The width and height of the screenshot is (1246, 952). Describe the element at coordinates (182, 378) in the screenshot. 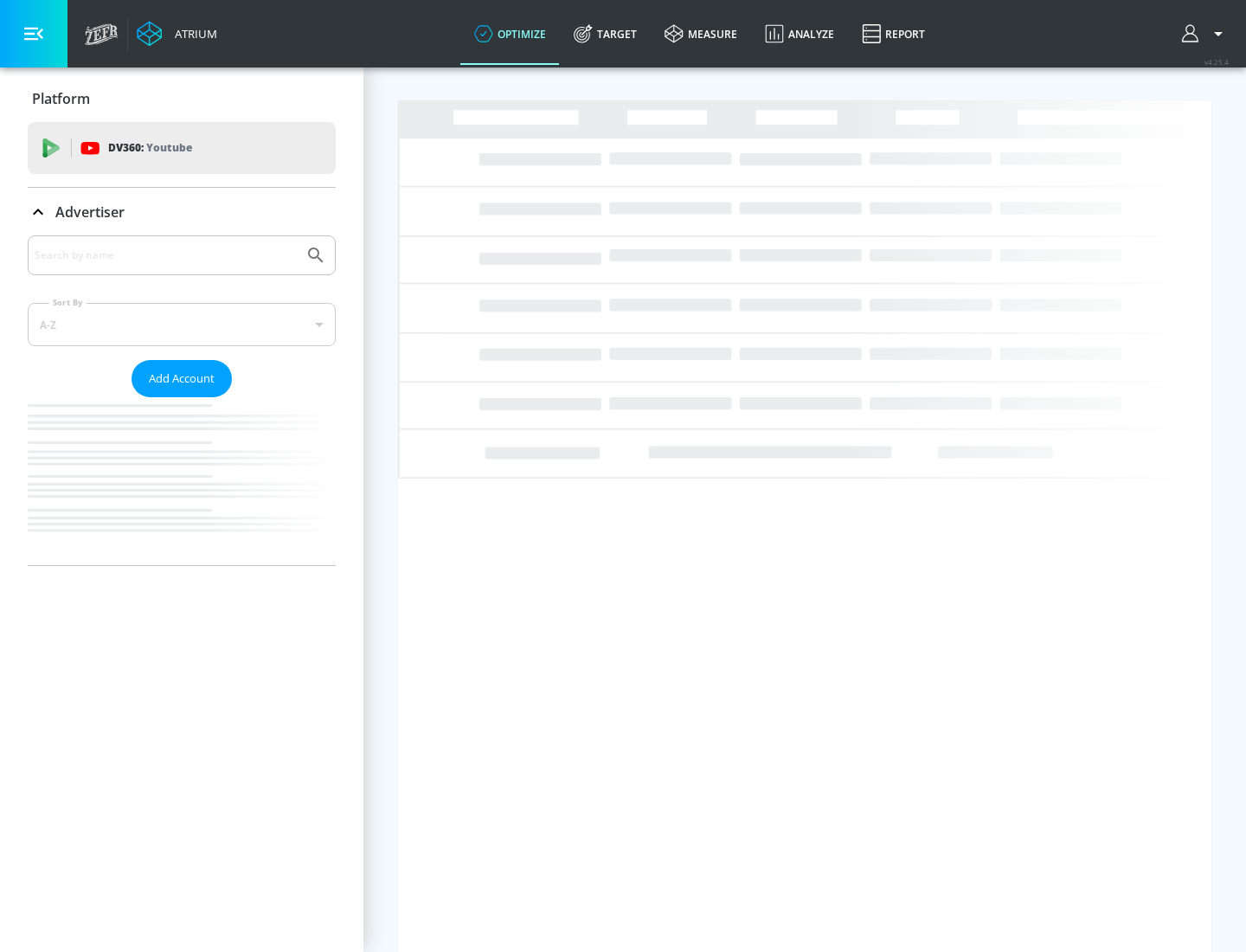

I see `button: Add Account` at that location.